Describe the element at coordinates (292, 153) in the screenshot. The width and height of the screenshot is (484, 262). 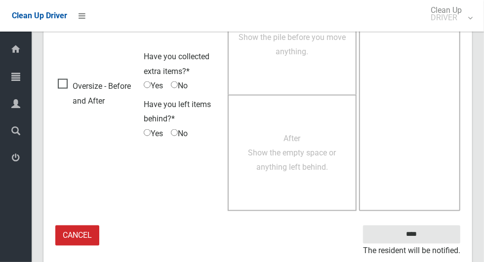
I see `span: After Show the empty space or anything left behind.` at that location.